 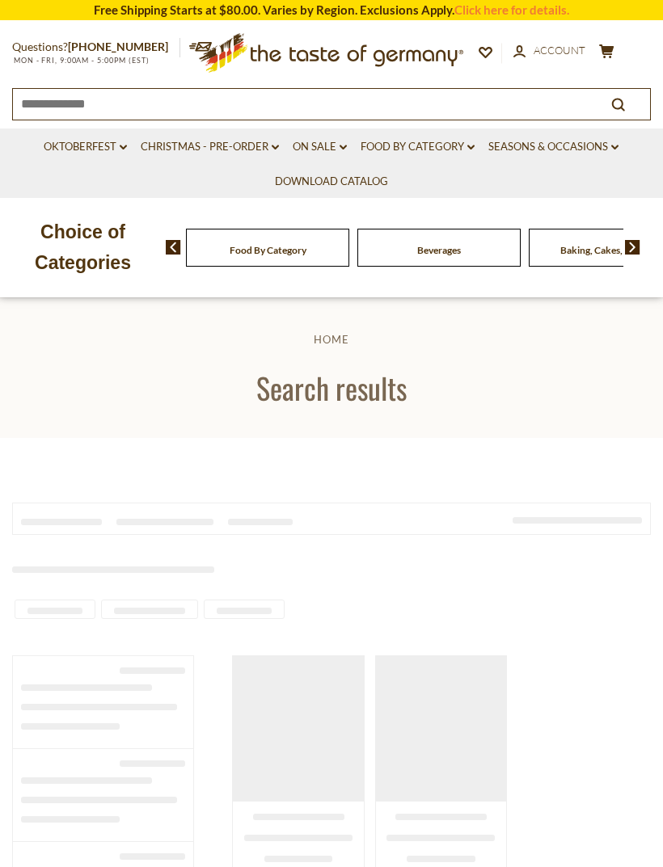 I want to click on a: Beverages, so click(x=439, y=250).